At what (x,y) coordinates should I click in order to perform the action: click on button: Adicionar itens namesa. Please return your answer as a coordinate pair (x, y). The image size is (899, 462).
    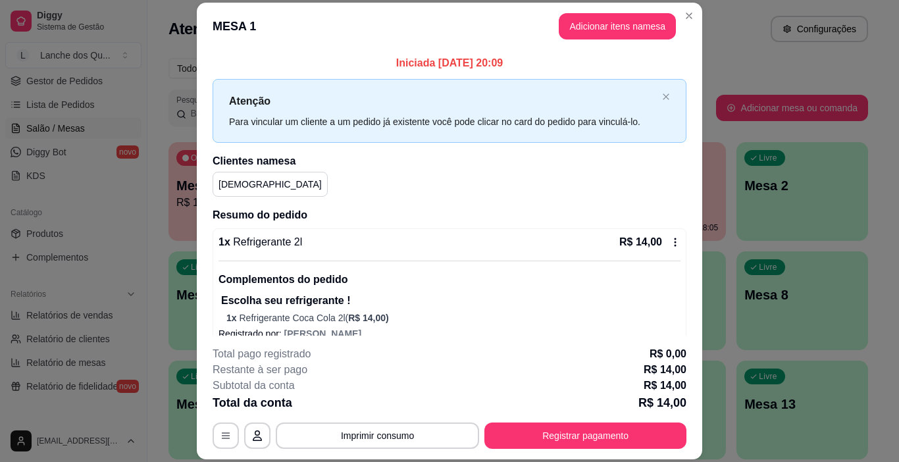
    Looking at the image, I should click on (617, 26).